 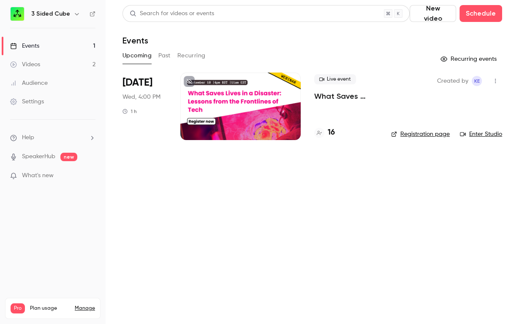 I want to click on a: SpeakerHub, so click(x=38, y=157).